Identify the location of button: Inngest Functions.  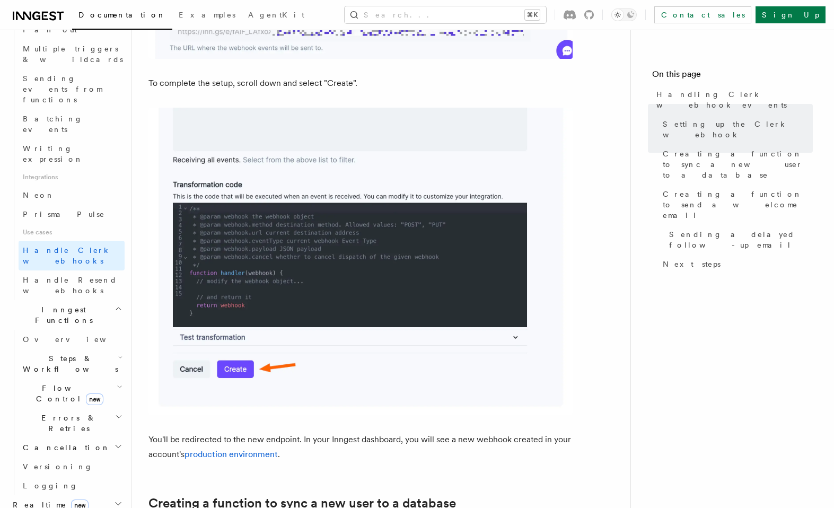
(66, 315).